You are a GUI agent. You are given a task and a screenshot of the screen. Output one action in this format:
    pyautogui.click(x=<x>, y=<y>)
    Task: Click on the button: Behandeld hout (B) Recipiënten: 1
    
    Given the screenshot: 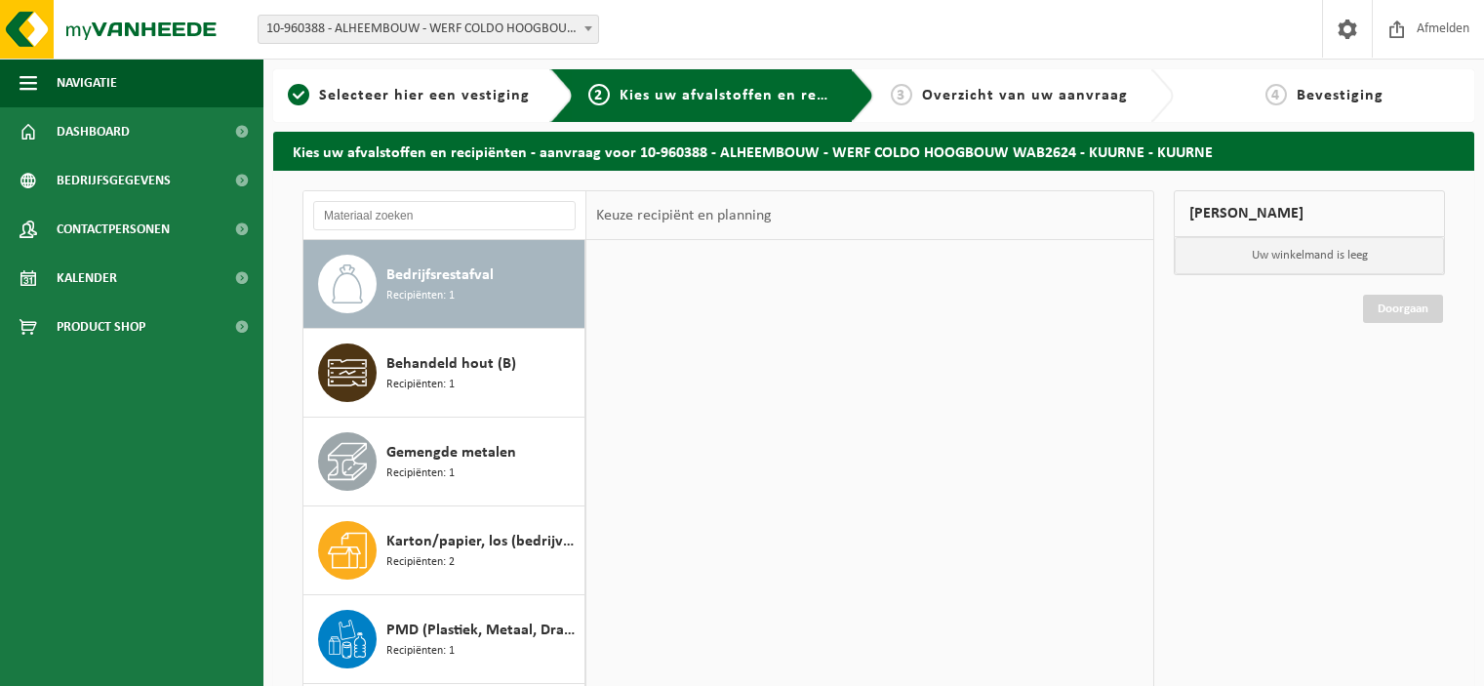 What is the action you would take?
    pyautogui.click(x=444, y=373)
    